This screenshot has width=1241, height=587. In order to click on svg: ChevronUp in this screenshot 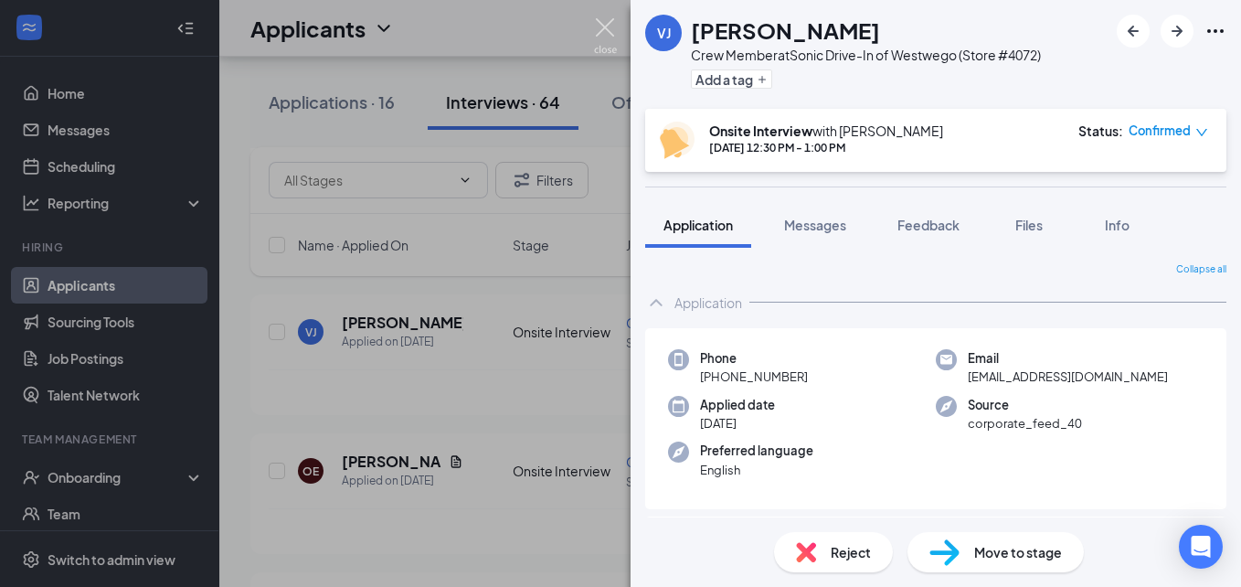, I will do `click(656, 303)`.